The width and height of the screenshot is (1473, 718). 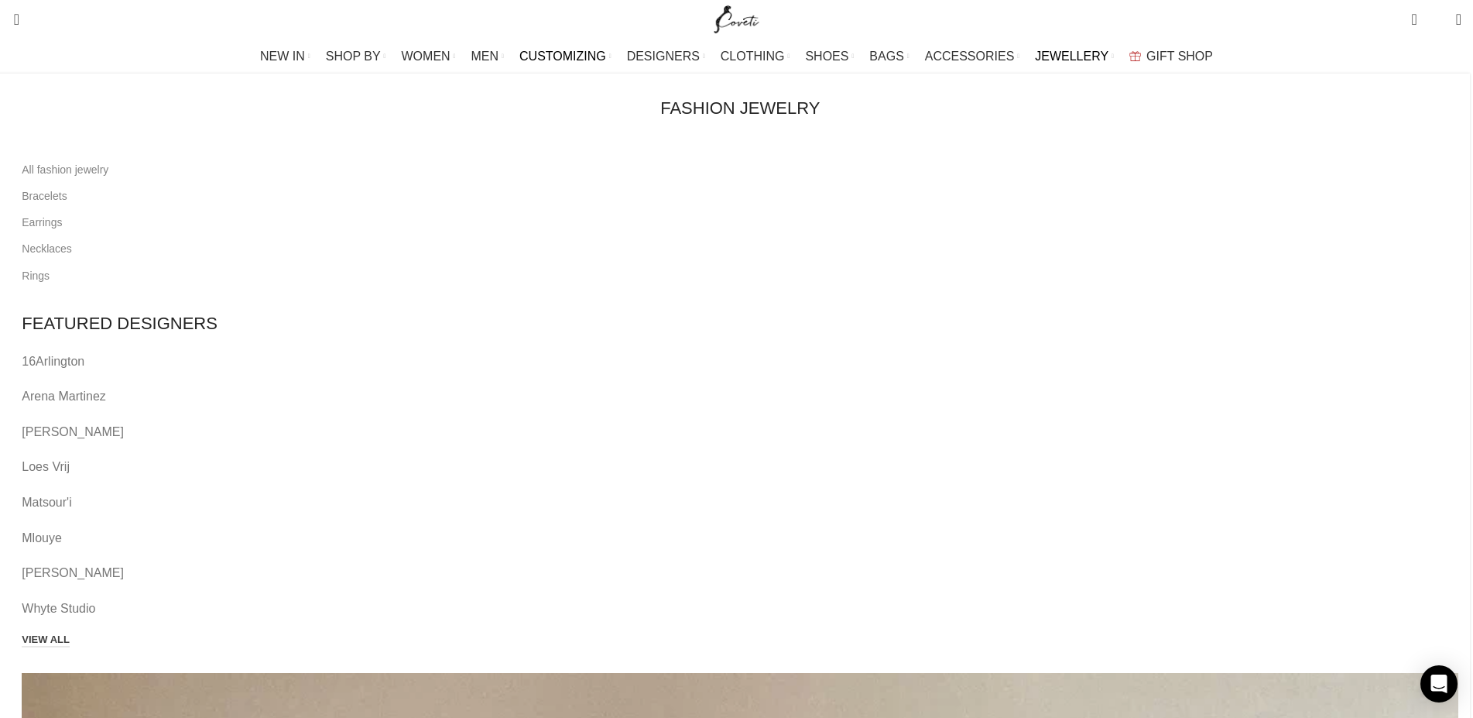 I want to click on a: All fashion jewelry, so click(x=740, y=170).